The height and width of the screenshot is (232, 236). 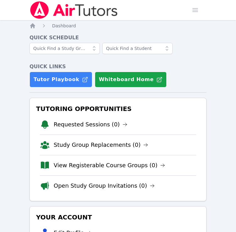 I want to click on a: Tutor Playbook, so click(x=61, y=80).